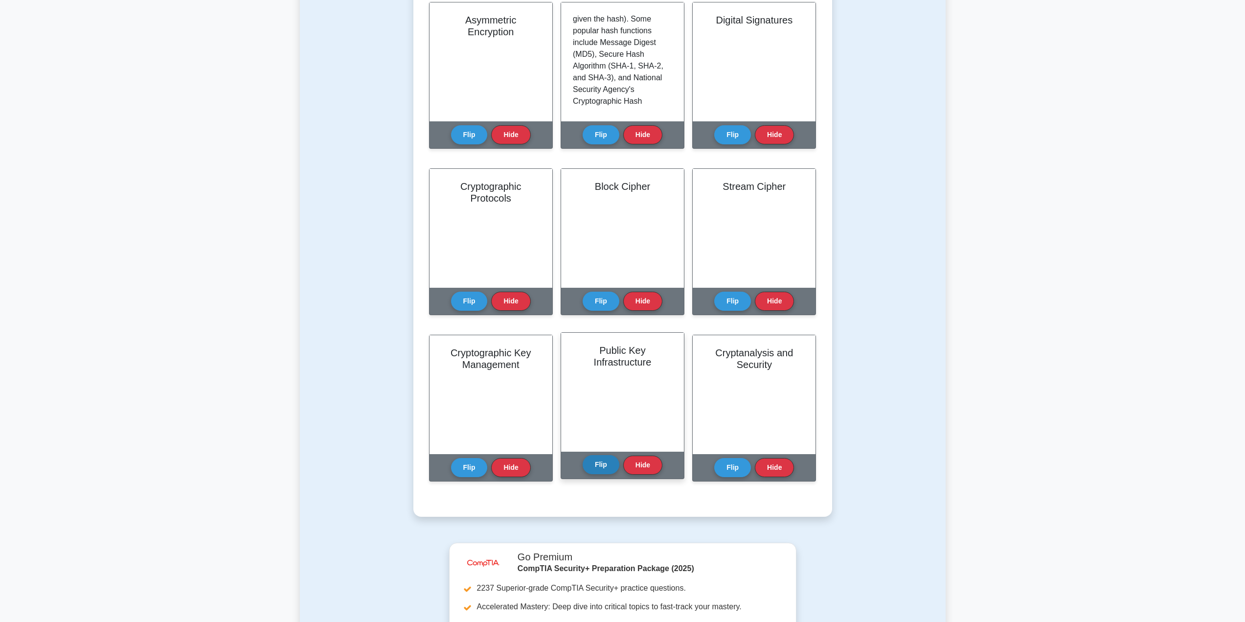 This screenshot has width=1245, height=622. I want to click on h2: Cryptanalysis and Security, so click(754, 359).